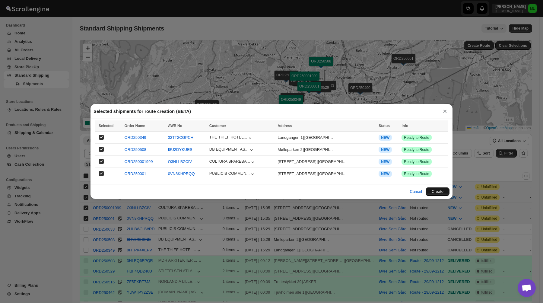 Image resolution: width=543 pixels, height=303 pixels. Describe the element at coordinates (285, 126) in the screenshot. I see `span: Address` at that location.